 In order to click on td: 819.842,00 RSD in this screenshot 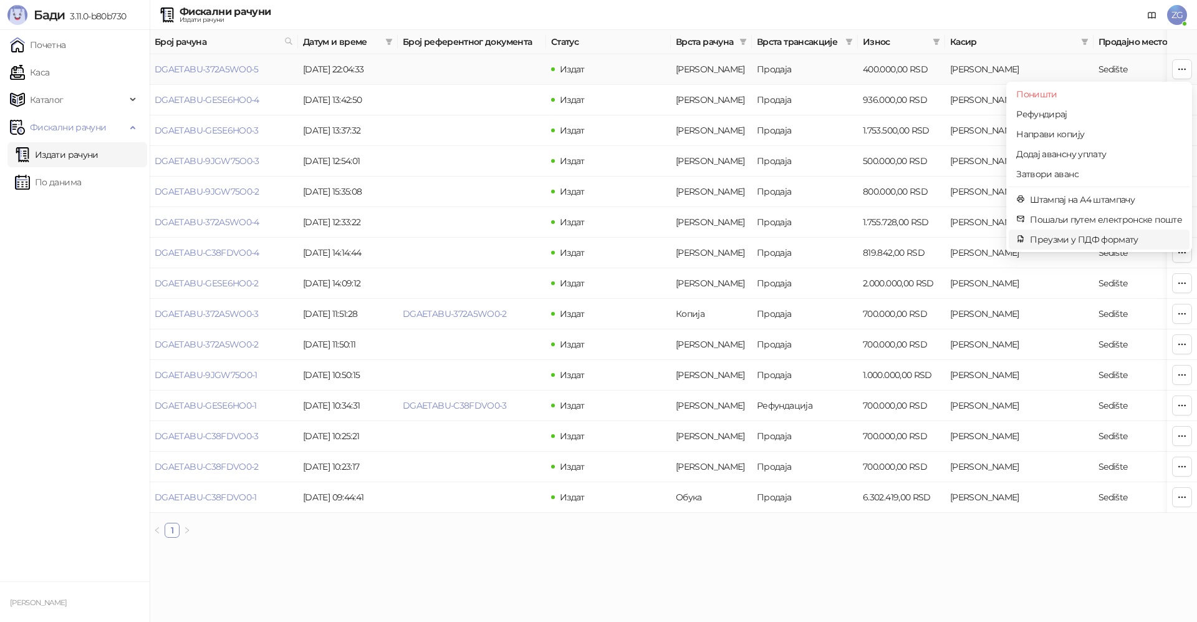, I will do `click(902, 253)`.